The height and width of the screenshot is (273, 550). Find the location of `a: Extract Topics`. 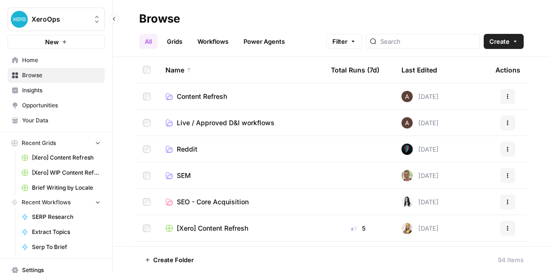

a: Extract Topics is located at coordinates (61, 232).